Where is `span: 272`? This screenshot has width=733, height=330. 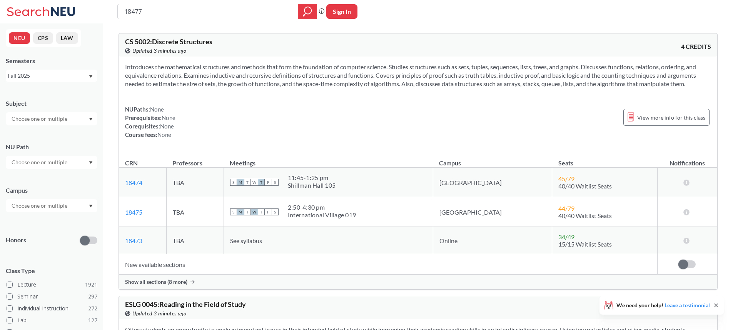
span: 272 is located at coordinates (93, 309).